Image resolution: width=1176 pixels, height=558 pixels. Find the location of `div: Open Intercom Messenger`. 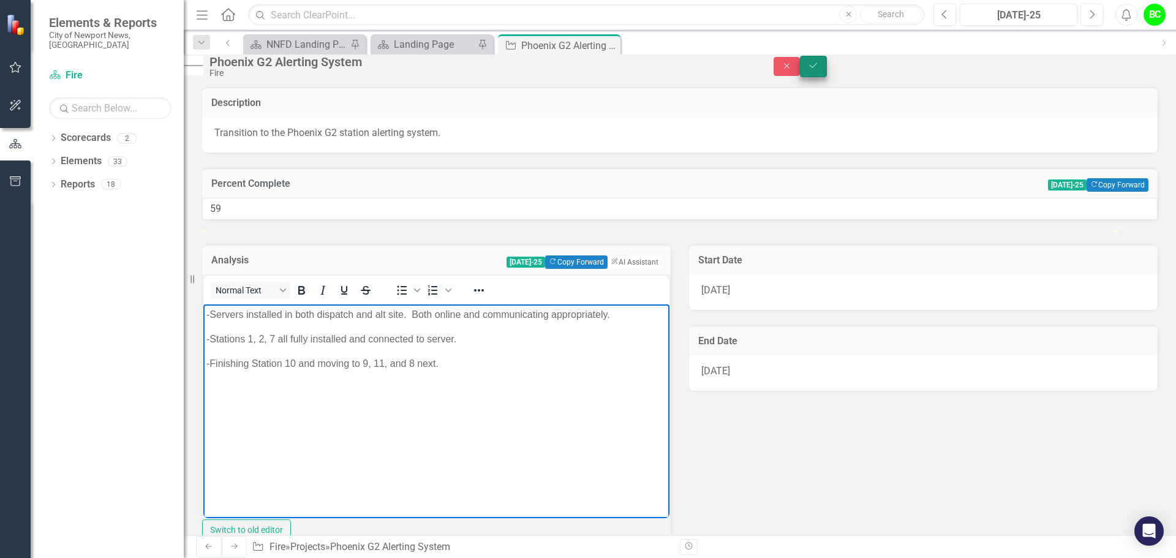

div: Open Intercom Messenger is located at coordinates (1149, 531).